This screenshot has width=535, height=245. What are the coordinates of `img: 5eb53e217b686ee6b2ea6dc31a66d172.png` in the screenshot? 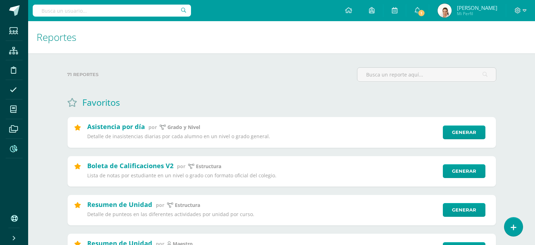 It's located at (445, 11).